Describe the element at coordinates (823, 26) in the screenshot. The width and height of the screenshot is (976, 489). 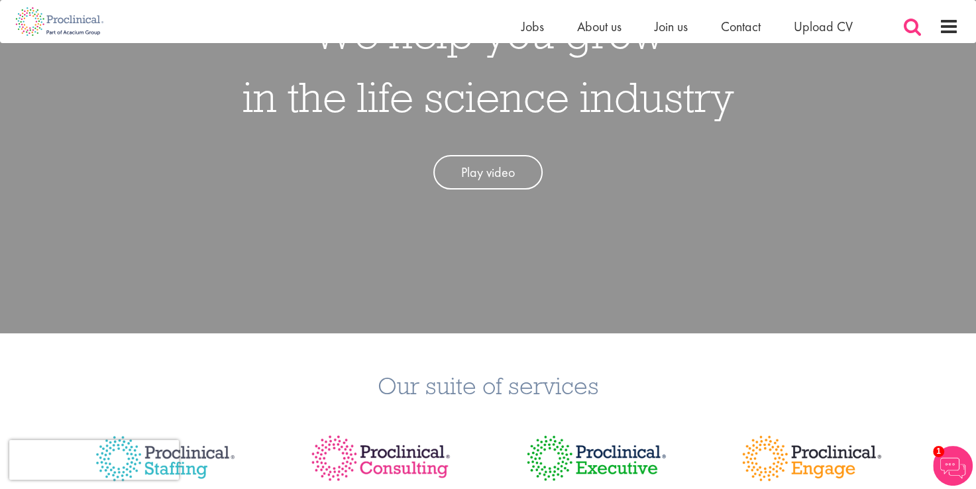
I see `span: Upload CV` at that location.